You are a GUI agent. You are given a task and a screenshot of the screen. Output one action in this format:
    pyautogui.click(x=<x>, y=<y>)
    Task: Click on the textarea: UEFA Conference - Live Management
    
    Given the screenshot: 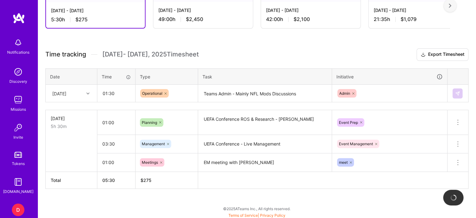 What is the action you would take?
    pyautogui.click(x=265, y=144)
    